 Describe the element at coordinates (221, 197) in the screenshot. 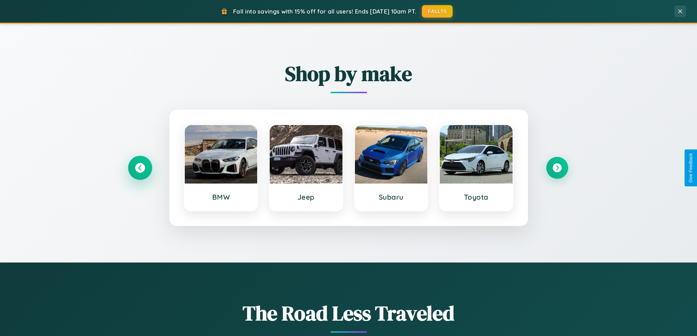

I see `h3: BMW` at that location.